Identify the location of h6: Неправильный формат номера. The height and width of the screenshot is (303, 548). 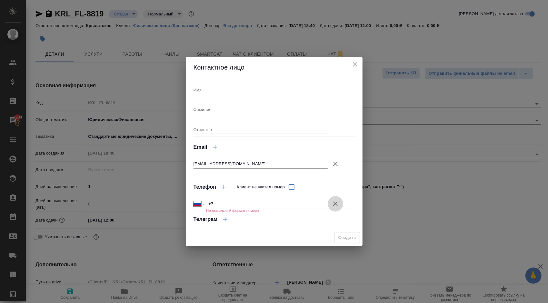
(232, 211).